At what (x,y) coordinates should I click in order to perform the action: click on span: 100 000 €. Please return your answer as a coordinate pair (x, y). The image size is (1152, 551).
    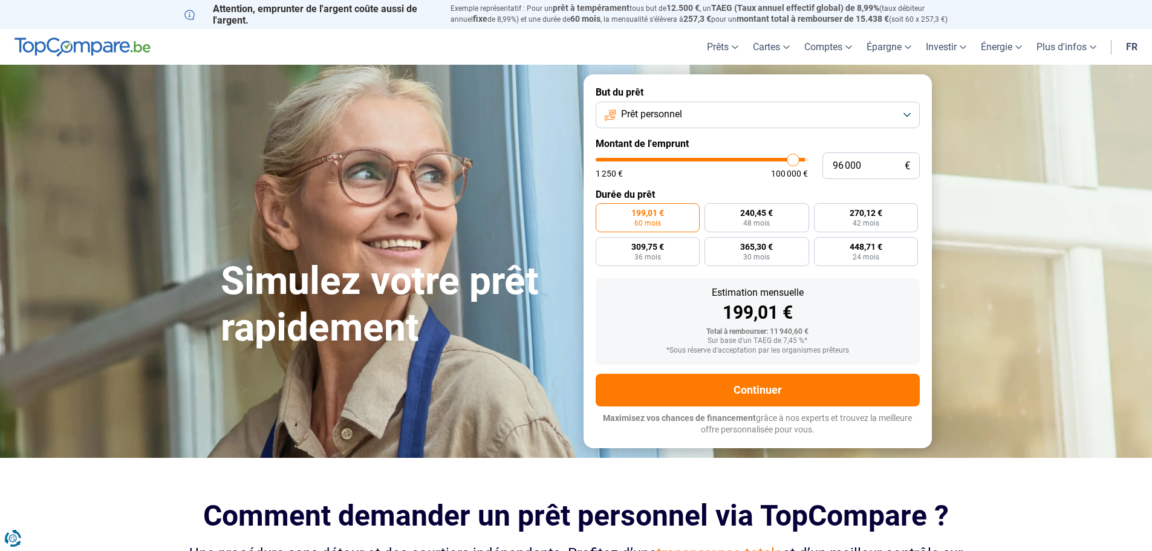
    Looking at the image, I should click on (789, 174).